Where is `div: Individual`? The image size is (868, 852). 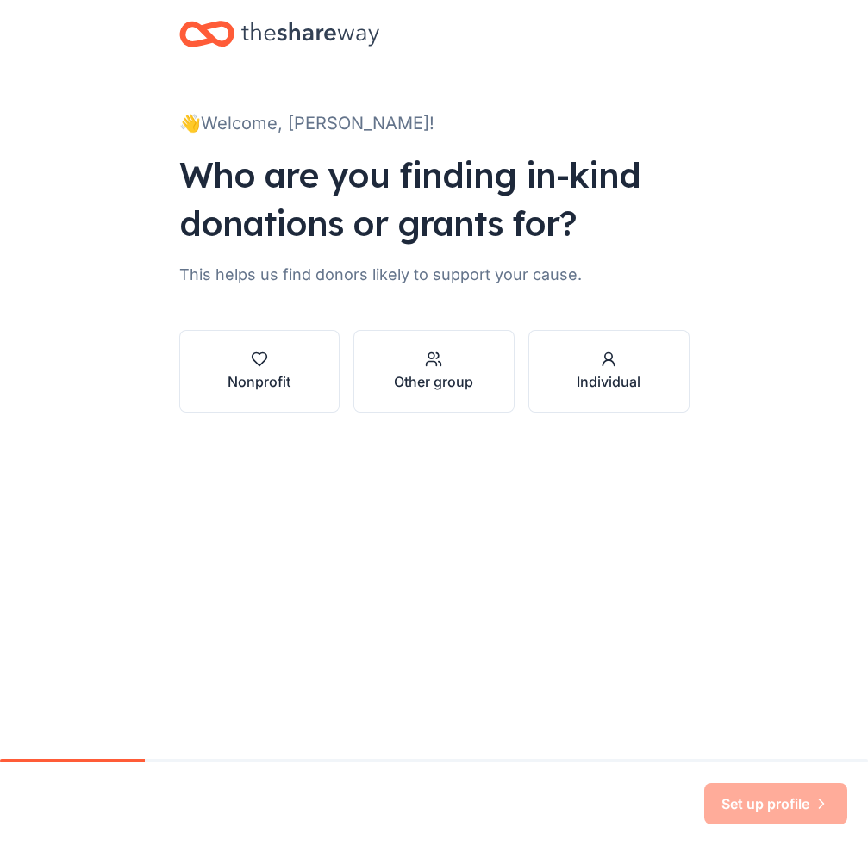
div: Individual is located at coordinates (608, 382).